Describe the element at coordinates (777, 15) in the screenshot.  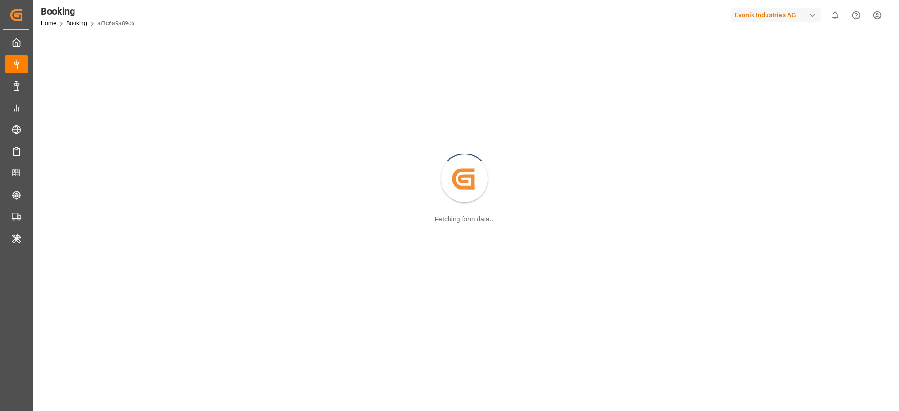
I see `button: Evonik Industries AG` at that location.